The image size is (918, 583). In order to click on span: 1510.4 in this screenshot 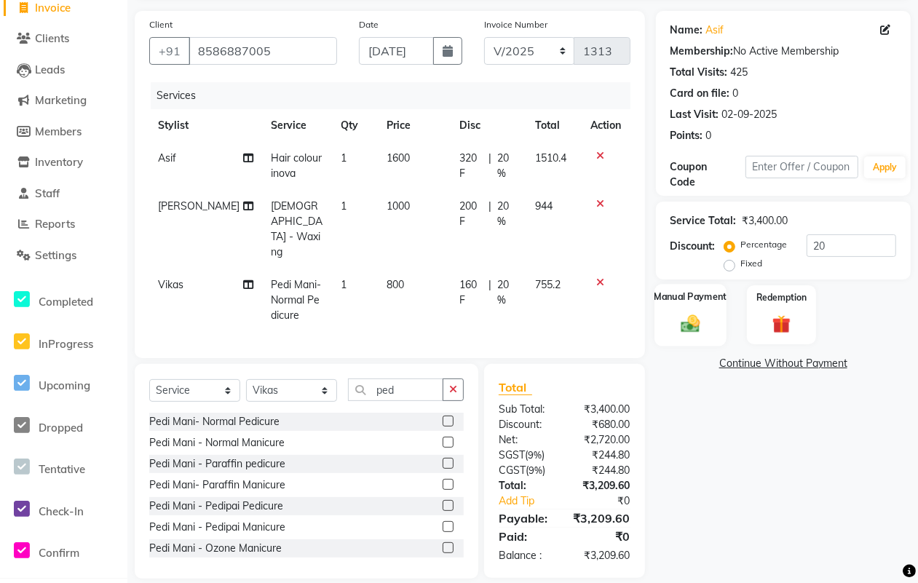, I will do `click(550, 158)`.